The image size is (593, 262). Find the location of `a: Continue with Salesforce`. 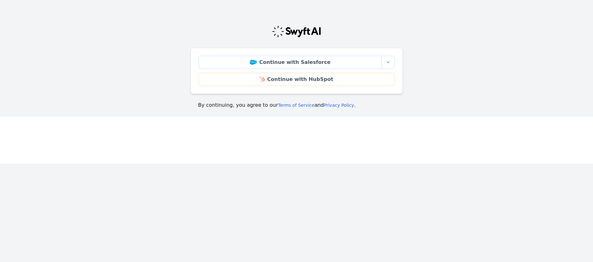

a: Continue with Salesforce is located at coordinates (290, 62).